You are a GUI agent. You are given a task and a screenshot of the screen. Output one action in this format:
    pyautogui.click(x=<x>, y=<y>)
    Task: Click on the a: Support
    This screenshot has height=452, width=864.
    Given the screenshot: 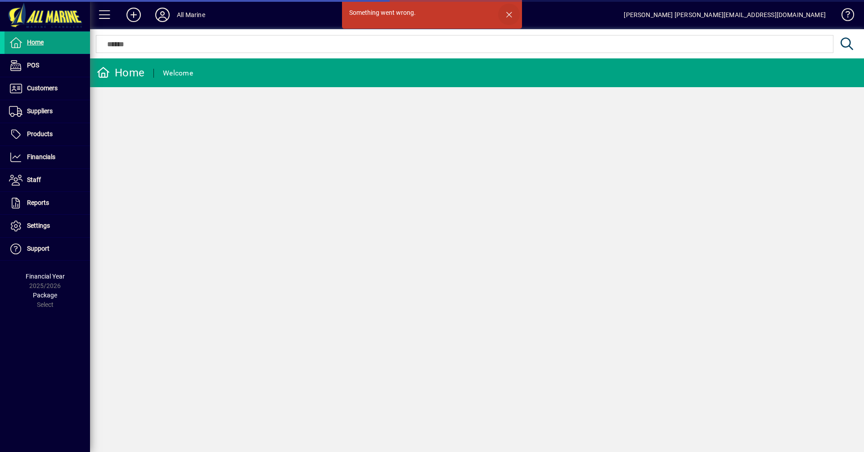 What is the action you would take?
    pyautogui.click(x=47, y=249)
    